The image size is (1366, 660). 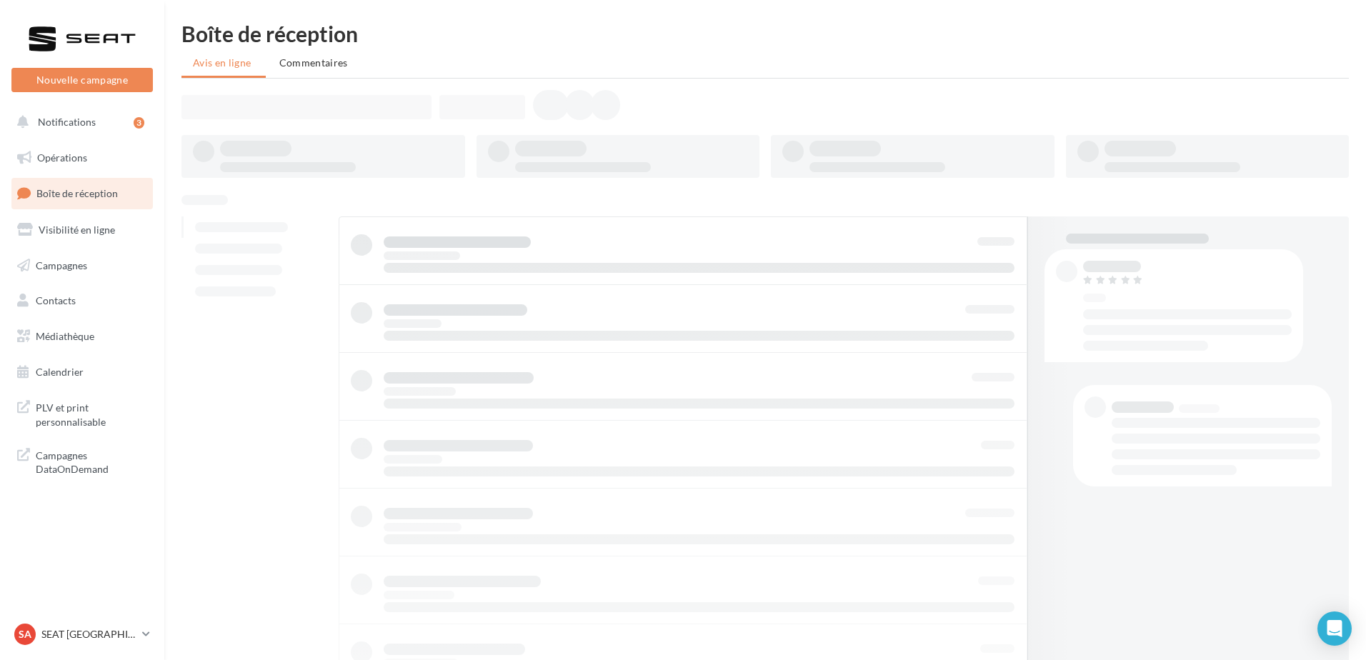 What do you see at coordinates (139, 123) in the screenshot?
I see `div: 3` at bounding box center [139, 123].